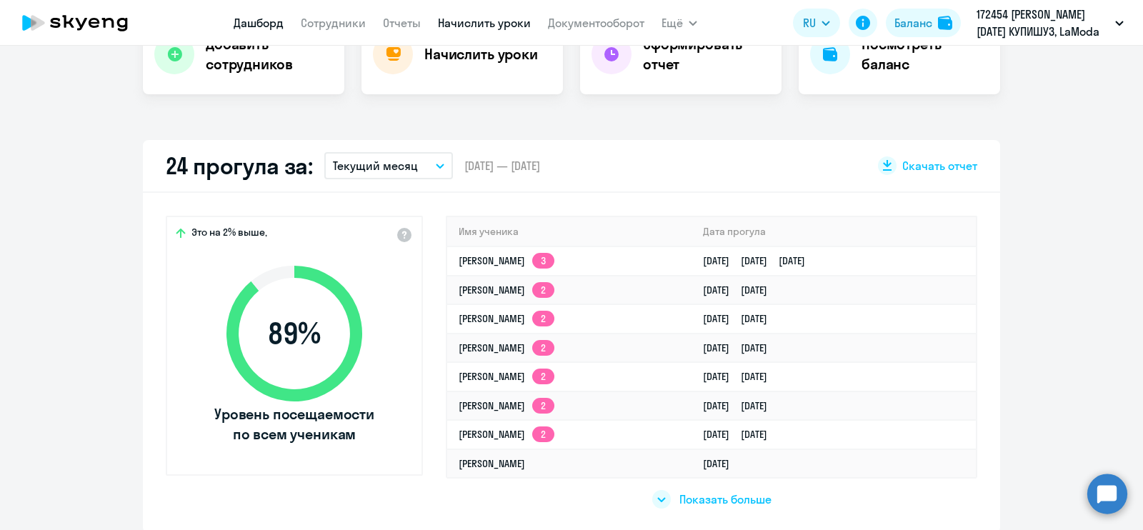 This screenshot has width=1143, height=530. I want to click on a: Отчеты, so click(401, 23).